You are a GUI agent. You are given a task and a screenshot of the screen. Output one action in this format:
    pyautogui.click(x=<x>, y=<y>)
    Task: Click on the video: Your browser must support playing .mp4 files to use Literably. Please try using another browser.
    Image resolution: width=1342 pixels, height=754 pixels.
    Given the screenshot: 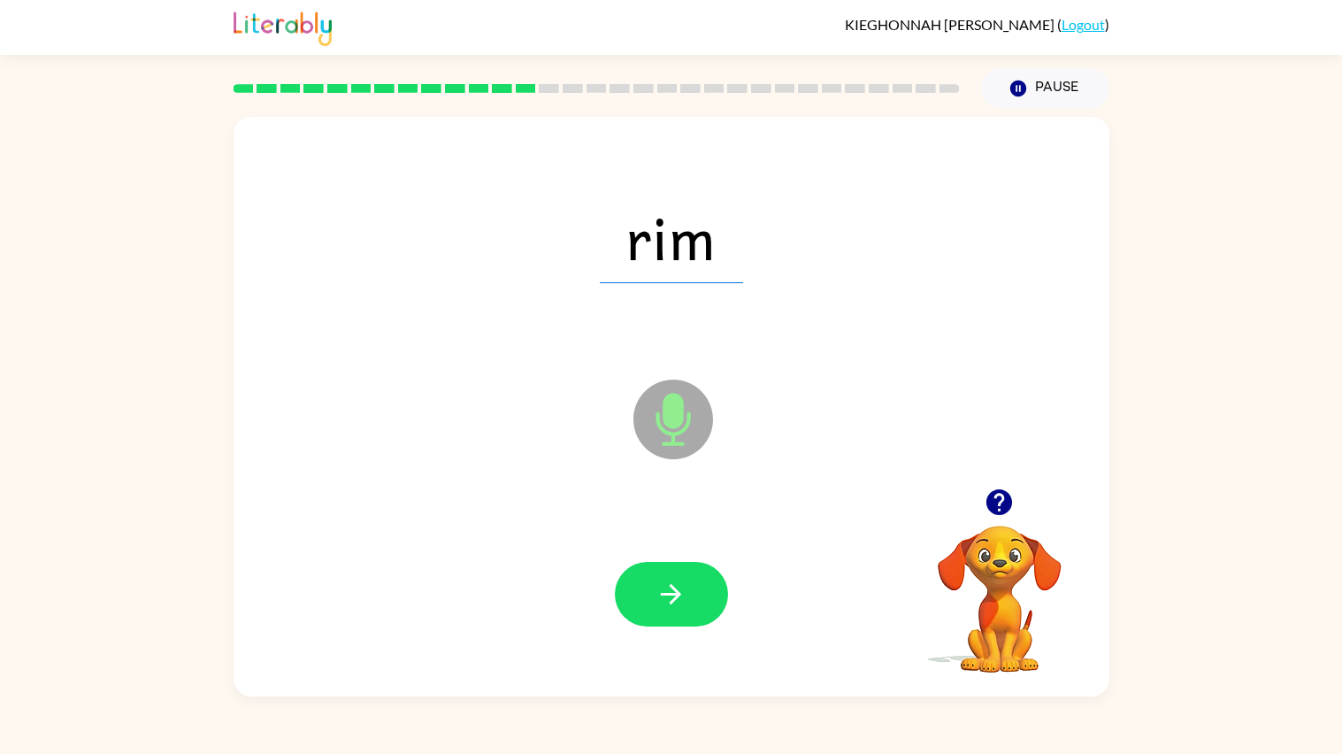 What is the action you would take?
    pyautogui.click(x=1000, y=587)
    